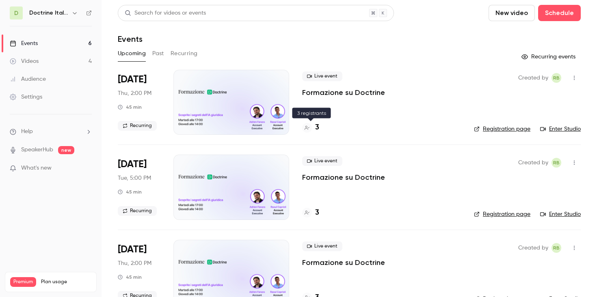 The height and width of the screenshot is (297, 597). Describe the element at coordinates (36, 168) in the screenshot. I see `span: What's new` at that location.